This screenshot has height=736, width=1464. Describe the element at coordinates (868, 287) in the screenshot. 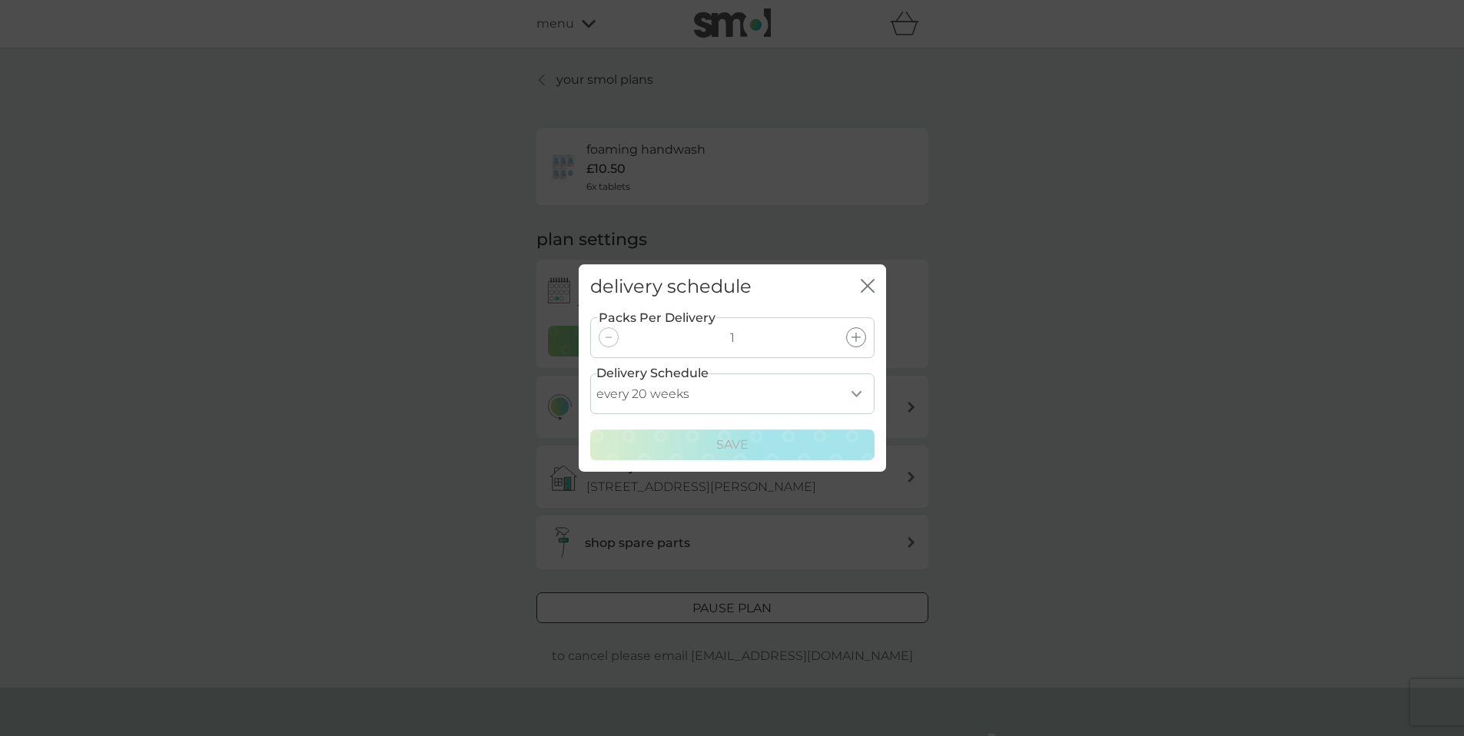

I see `button: close` at that location.